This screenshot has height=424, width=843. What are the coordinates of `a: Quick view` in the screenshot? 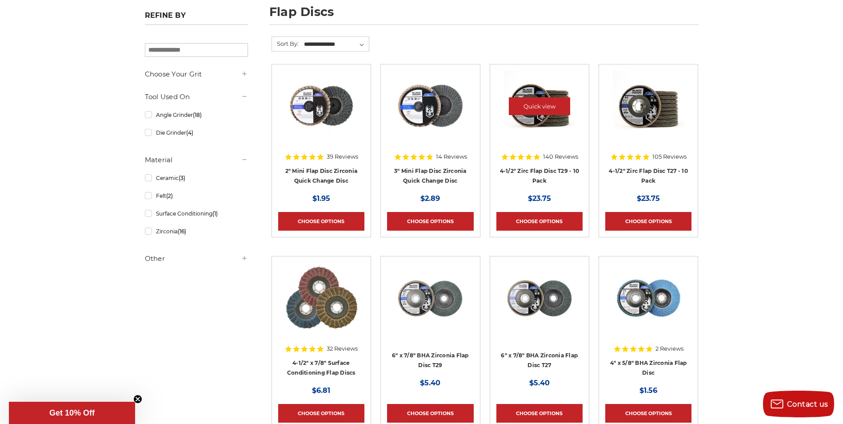 It's located at (540, 106).